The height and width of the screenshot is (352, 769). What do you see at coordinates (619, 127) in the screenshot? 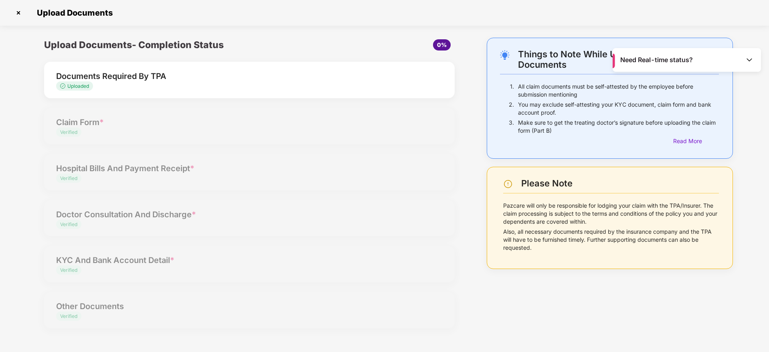
I see `p: Make sure to get the treating doctor’s signature before uploading the claim form (Part B)` at bounding box center [619, 127].